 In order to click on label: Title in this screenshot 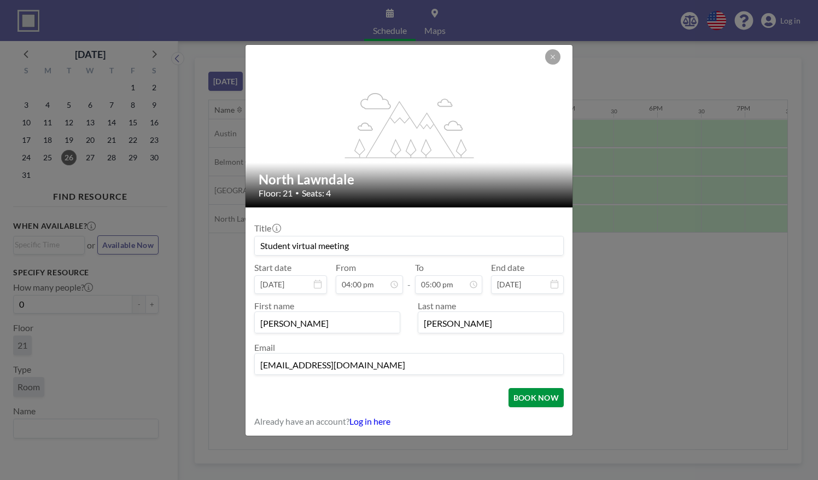, I will do `click(267, 228)`.